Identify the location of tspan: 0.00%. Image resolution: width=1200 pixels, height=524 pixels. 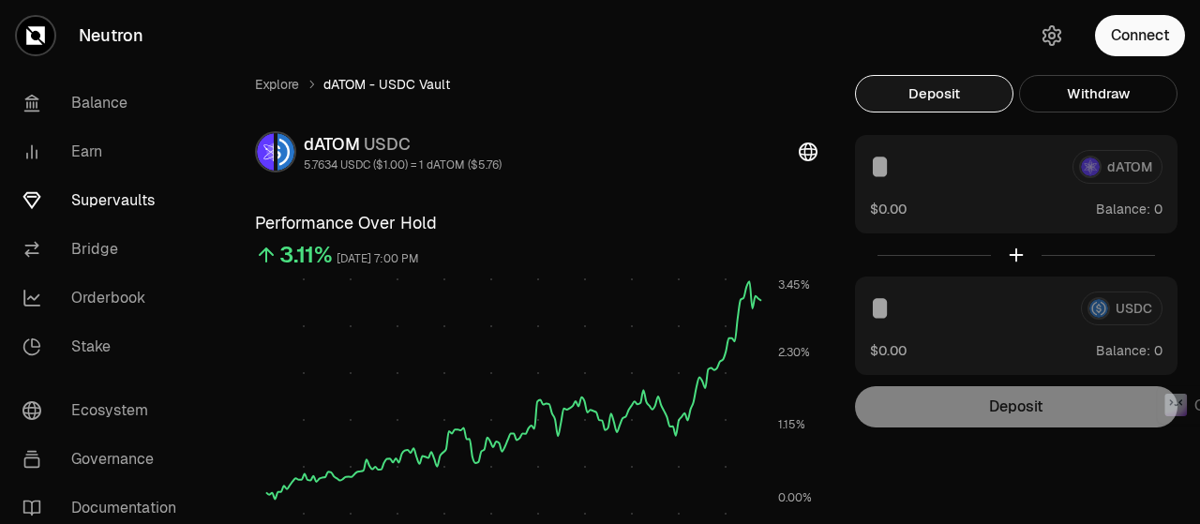
(795, 498).